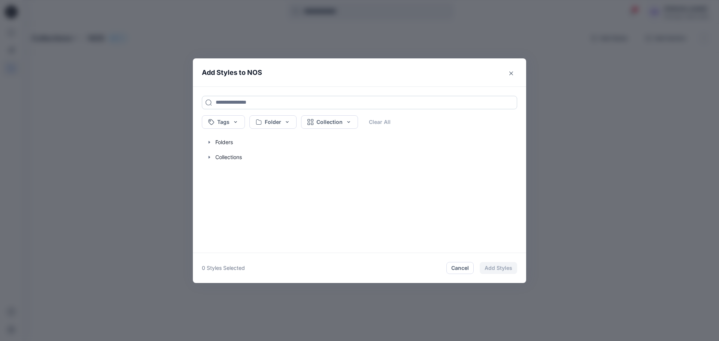  What do you see at coordinates (460, 268) in the screenshot?
I see `button: Cancel` at bounding box center [460, 268].